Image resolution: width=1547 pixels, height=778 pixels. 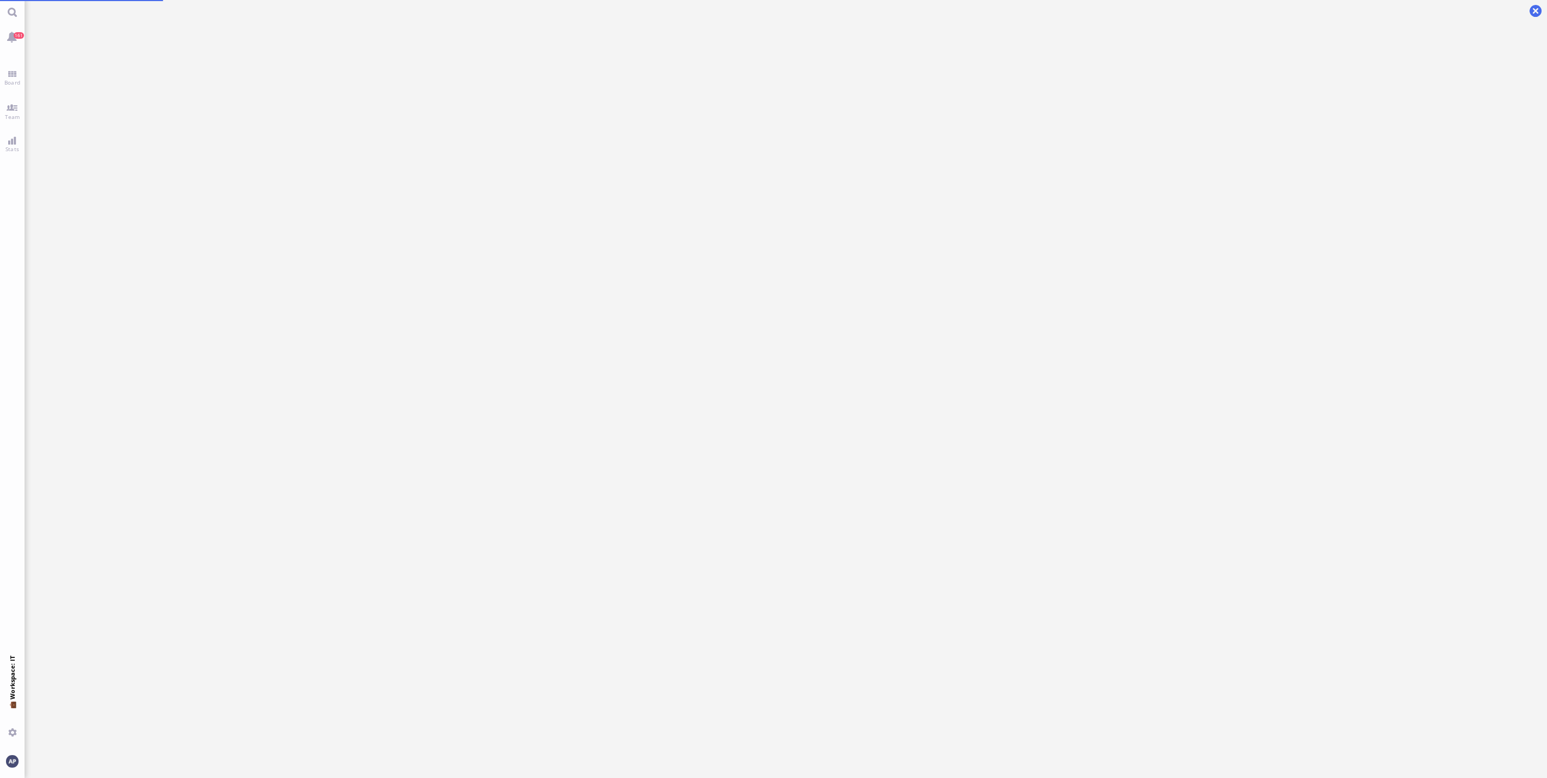 What do you see at coordinates (12, 149) in the screenshot?
I see `span: Stats` at bounding box center [12, 149].